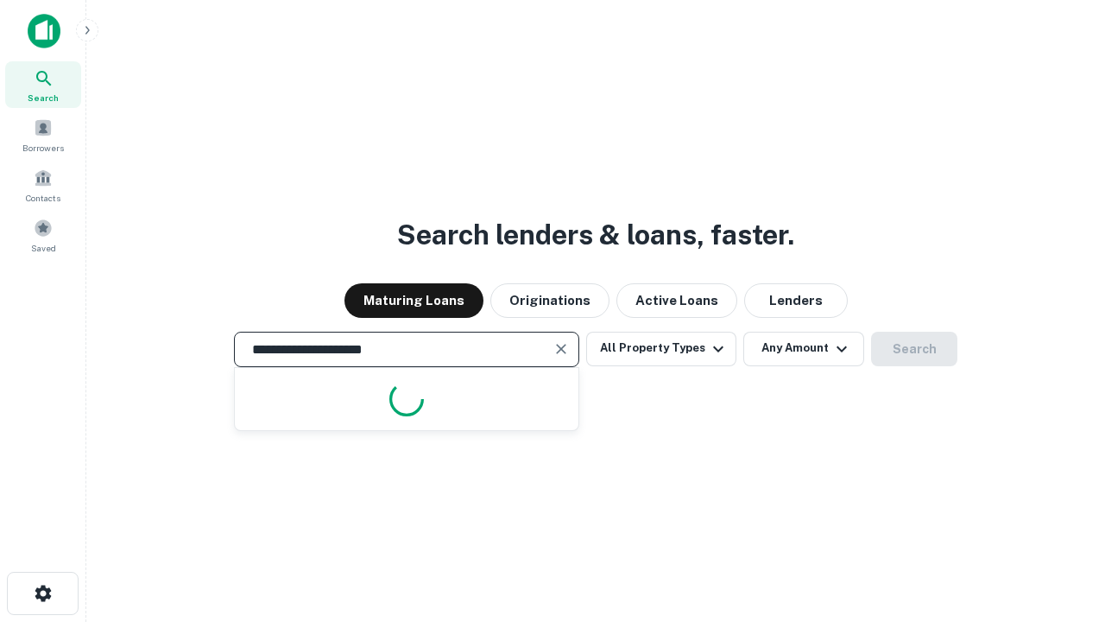 The width and height of the screenshot is (1105, 622). Describe the element at coordinates (561, 349) in the screenshot. I see `button: Clear` at that location.